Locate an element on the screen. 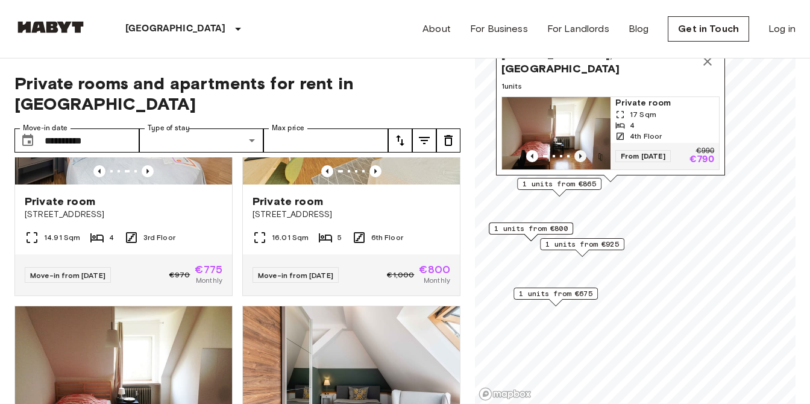 The height and width of the screenshot is (404, 810). span: 17 Sqm is located at coordinates (643, 115).